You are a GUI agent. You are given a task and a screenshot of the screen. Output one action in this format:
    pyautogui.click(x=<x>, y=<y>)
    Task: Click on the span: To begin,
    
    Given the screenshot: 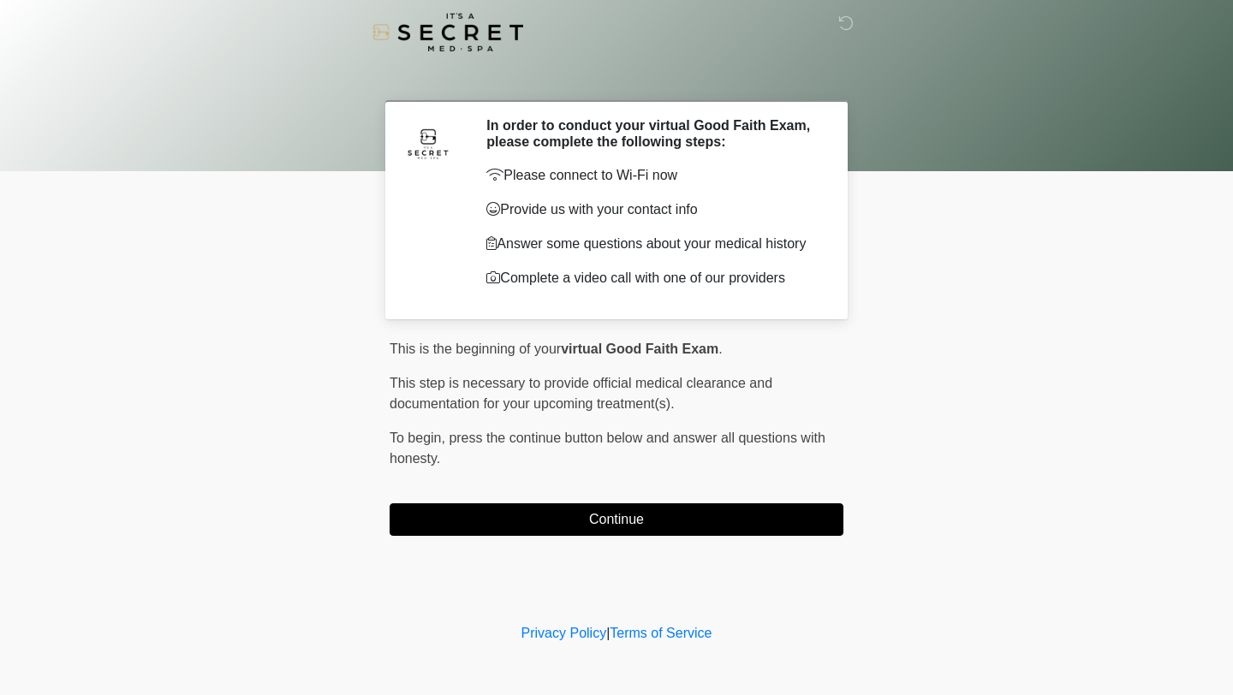 What is the action you would take?
    pyautogui.click(x=419, y=437)
    